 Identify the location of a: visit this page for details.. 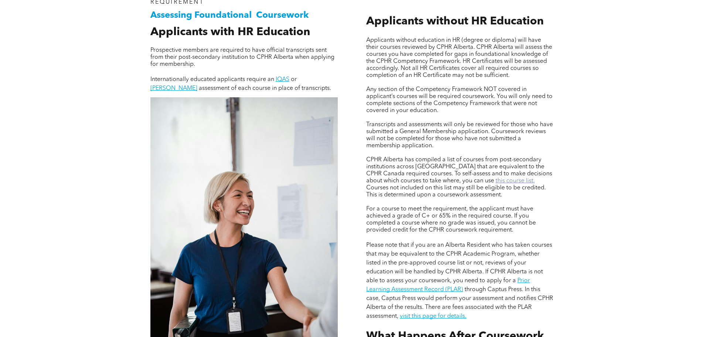
(433, 316).